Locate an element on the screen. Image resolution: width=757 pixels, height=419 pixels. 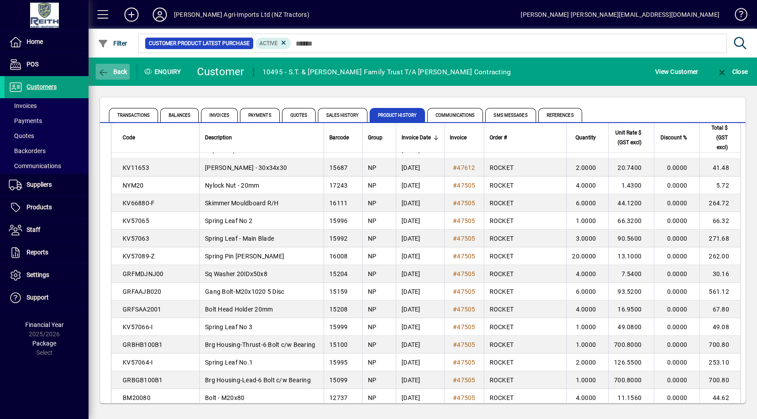
span: 47612 is located at coordinates (466, 168).